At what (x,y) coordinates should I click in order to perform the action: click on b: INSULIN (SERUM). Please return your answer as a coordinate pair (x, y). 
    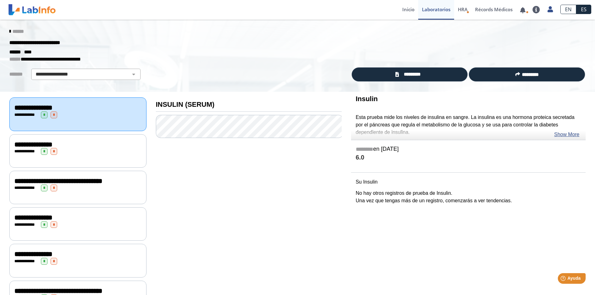
    Looking at the image, I should click on (185, 104).